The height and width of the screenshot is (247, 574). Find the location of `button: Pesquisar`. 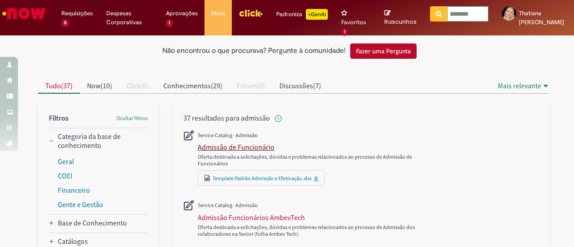

button: Pesquisar is located at coordinates (439, 14).